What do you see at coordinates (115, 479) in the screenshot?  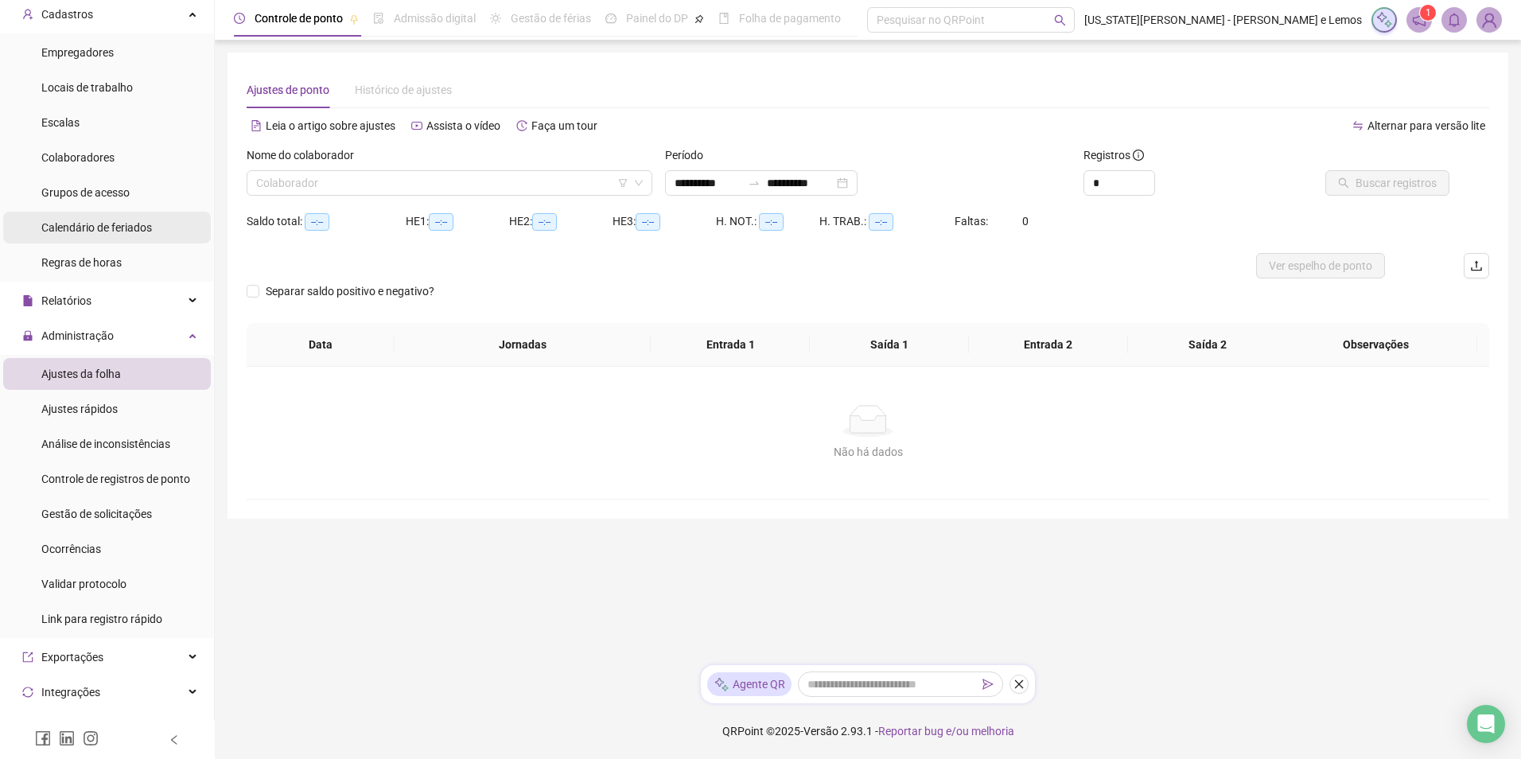 I see `span: Controle de registros de ponto` at bounding box center [115, 479].